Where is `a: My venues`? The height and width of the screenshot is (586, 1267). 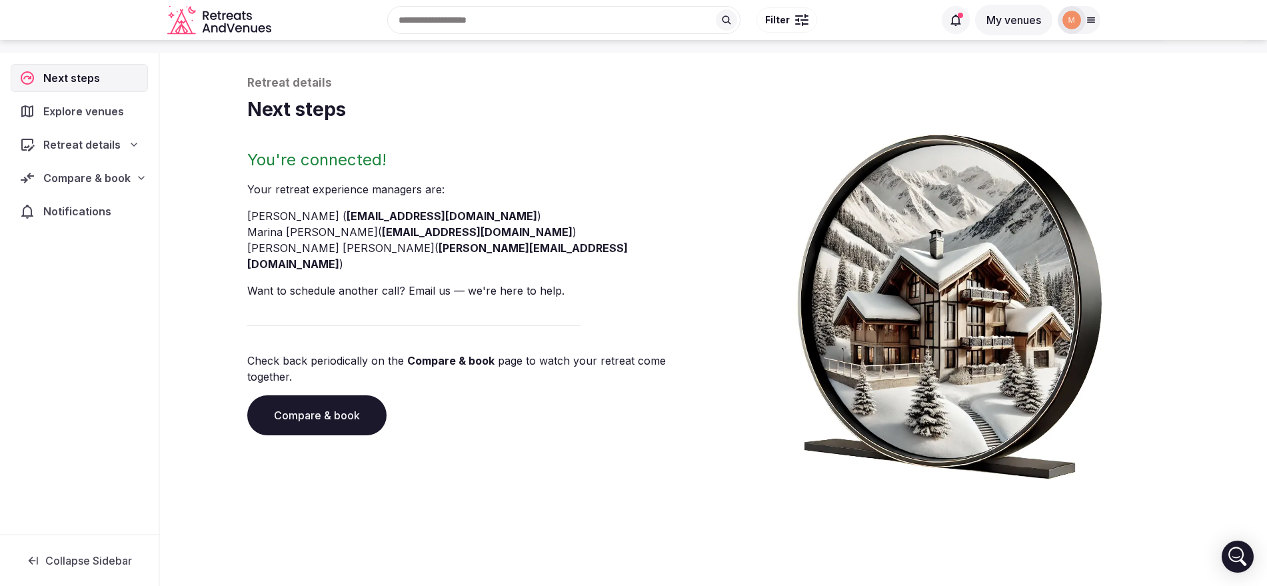 a: My venues is located at coordinates (1014, 20).